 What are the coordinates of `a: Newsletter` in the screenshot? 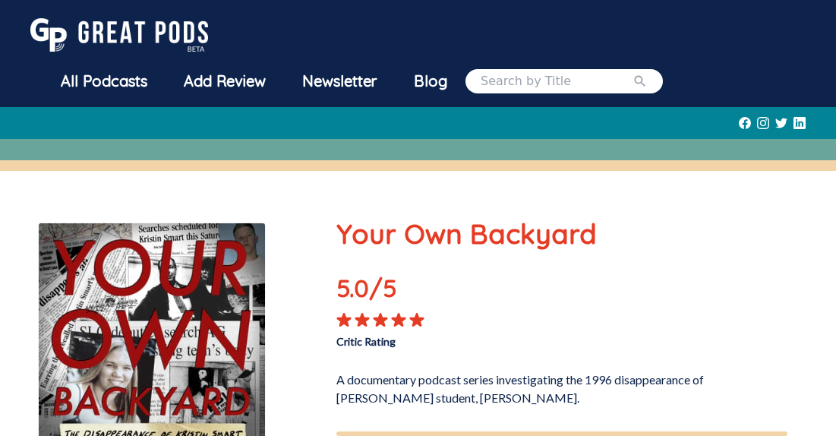 It's located at (339, 81).